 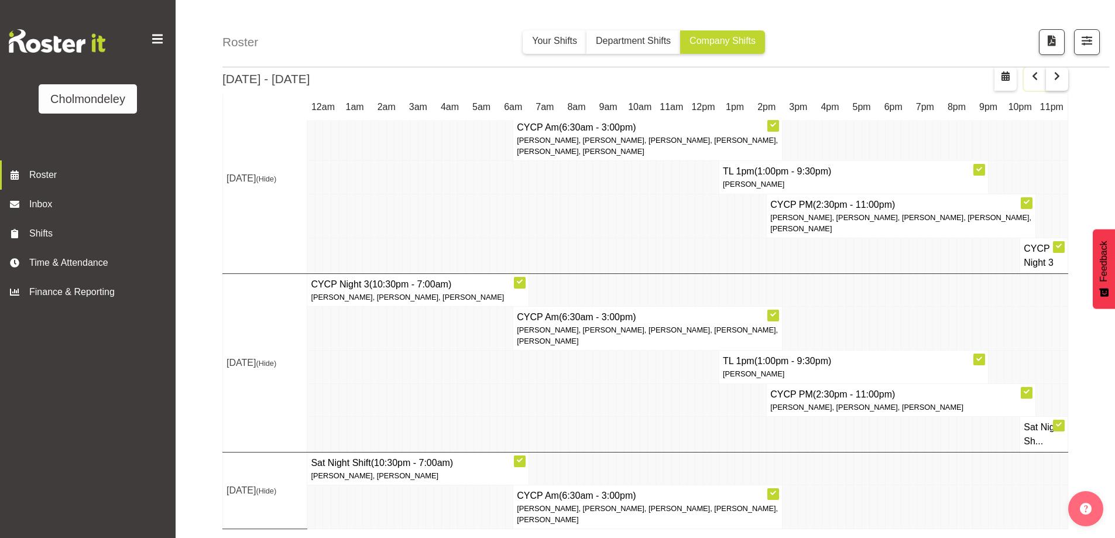 I want to click on th: 3pm, so click(x=798, y=107).